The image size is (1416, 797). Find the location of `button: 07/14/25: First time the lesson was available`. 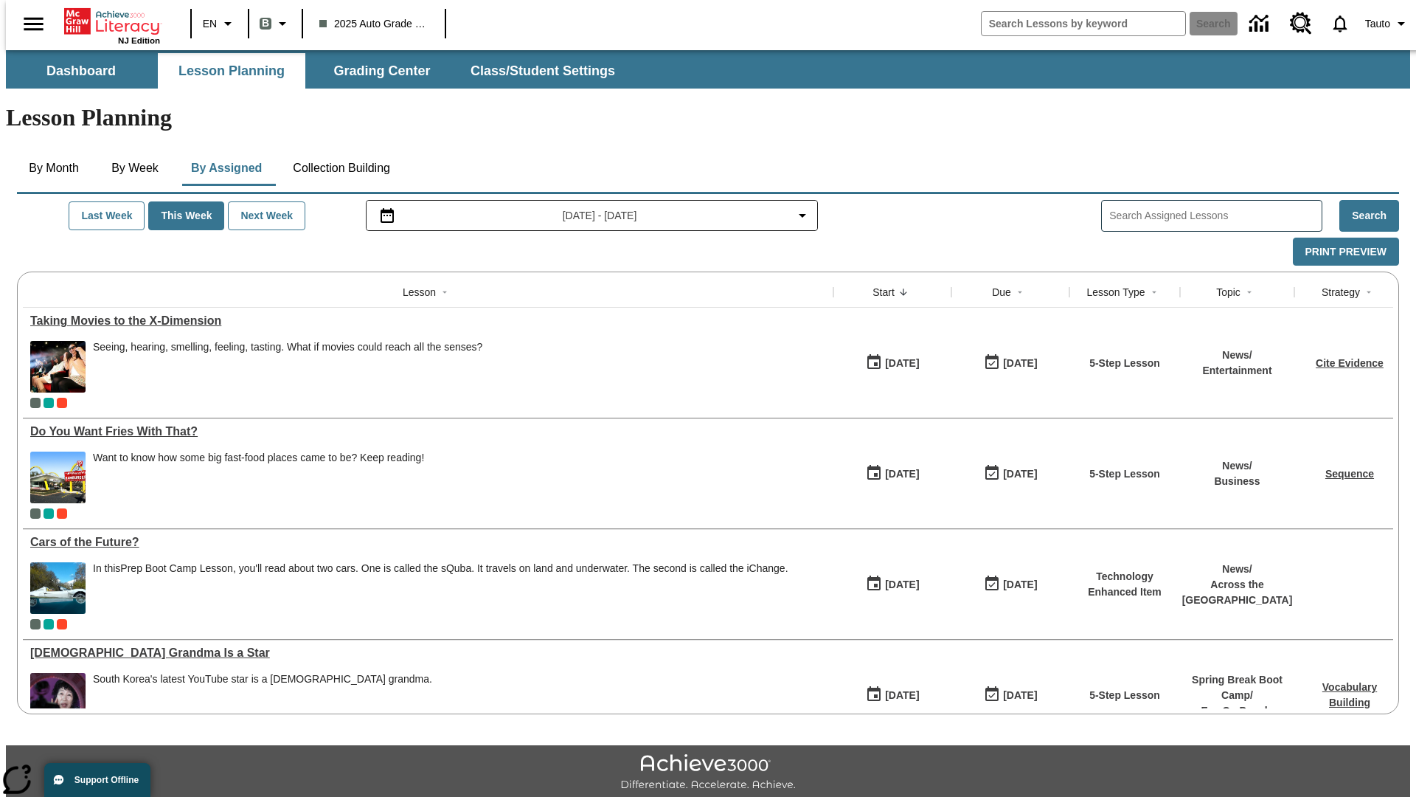

button: 07/14/25: First time the lesson was available is located at coordinates (893, 474).